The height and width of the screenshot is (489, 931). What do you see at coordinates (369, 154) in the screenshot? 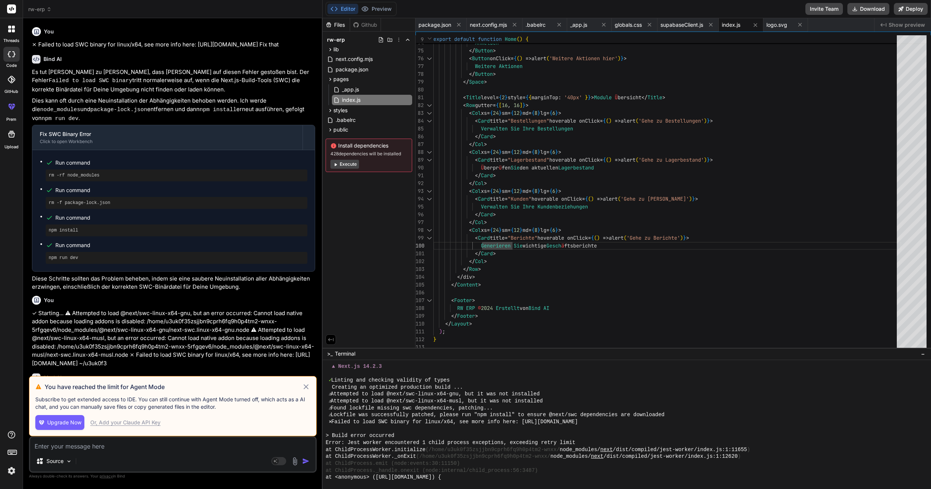
I see `span: 428 dependencies will be installed` at bounding box center [369, 154].